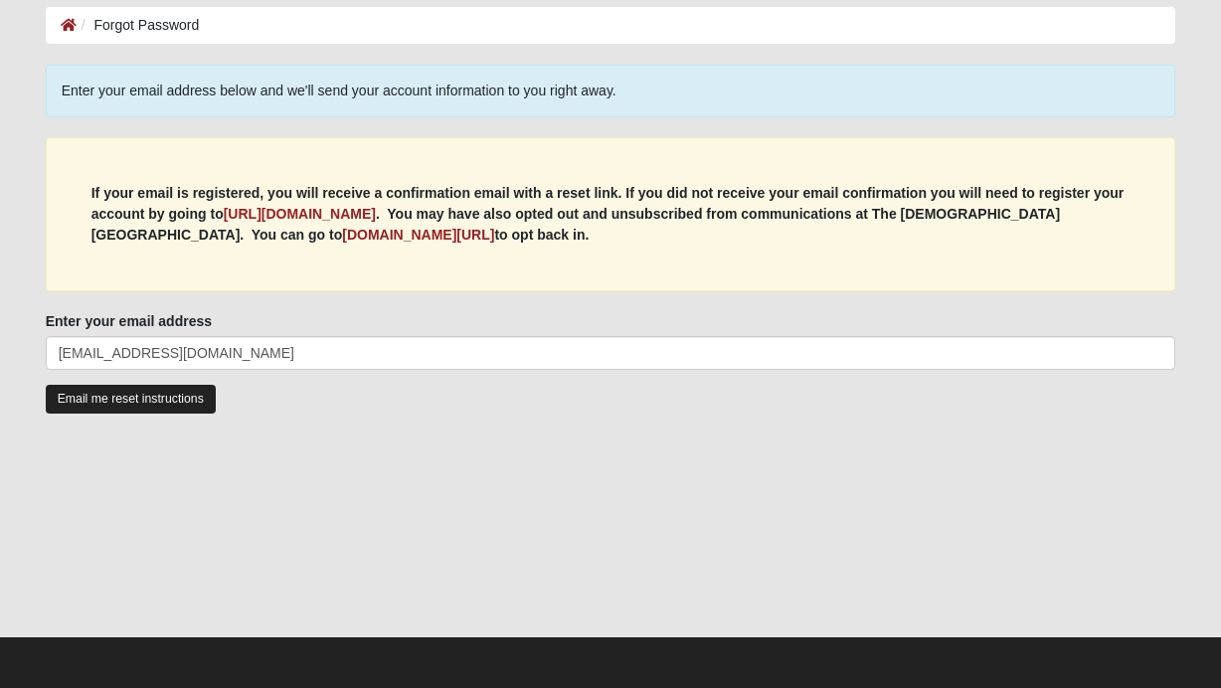  I want to click on div: Enter your email address below and we'll send your account information to you right away., so click(611, 91).